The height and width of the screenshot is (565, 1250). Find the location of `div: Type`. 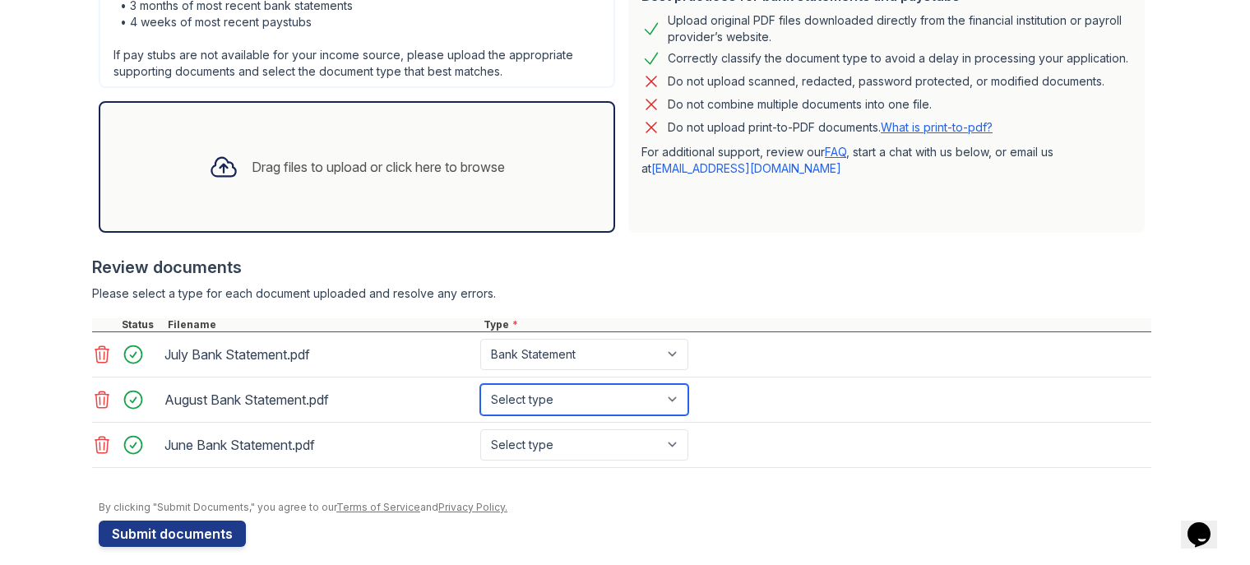

div: Type is located at coordinates (816, 325).